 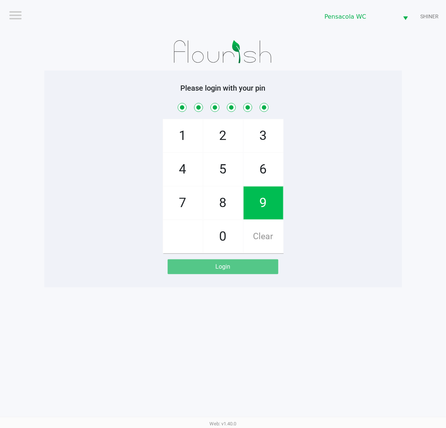 What do you see at coordinates (264, 136) in the screenshot?
I see `span: 3` at bounding box center [264, 136].